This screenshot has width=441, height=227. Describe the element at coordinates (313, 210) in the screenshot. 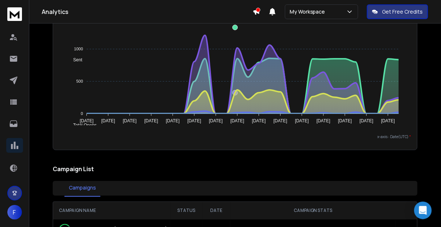

I see `th: CAMPAIGN STATS` at that location.